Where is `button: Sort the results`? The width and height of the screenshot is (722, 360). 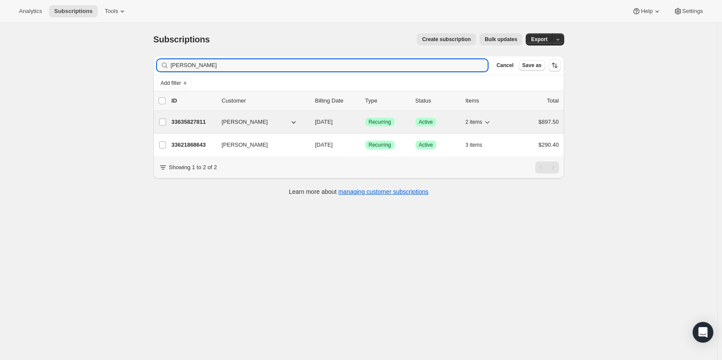 button: Sort the results is located at coordinates (554, 65).